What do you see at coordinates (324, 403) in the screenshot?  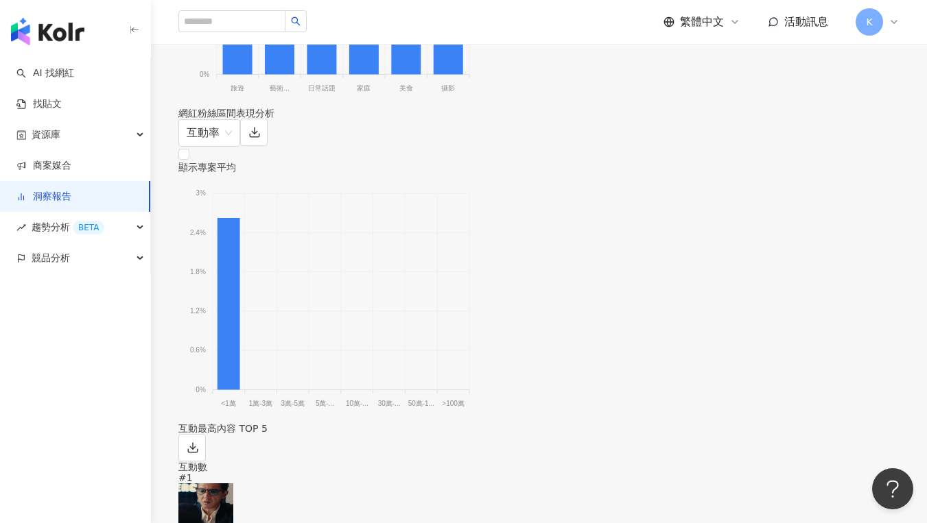 I see `tspan: 5萬-...` at bounding box center [324, 403].